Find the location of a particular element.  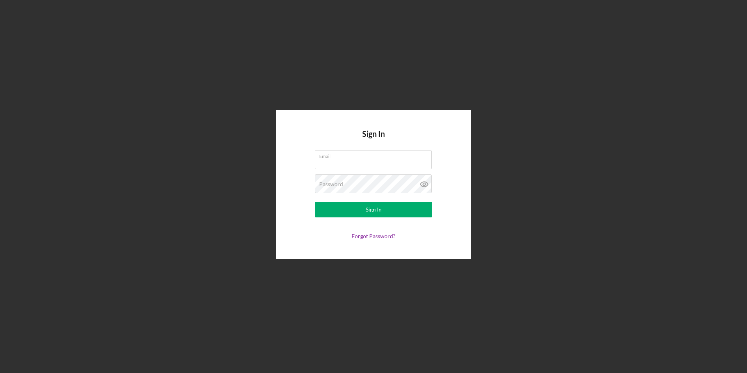

a: Forgot Password? is located at coordinates (374, 236).